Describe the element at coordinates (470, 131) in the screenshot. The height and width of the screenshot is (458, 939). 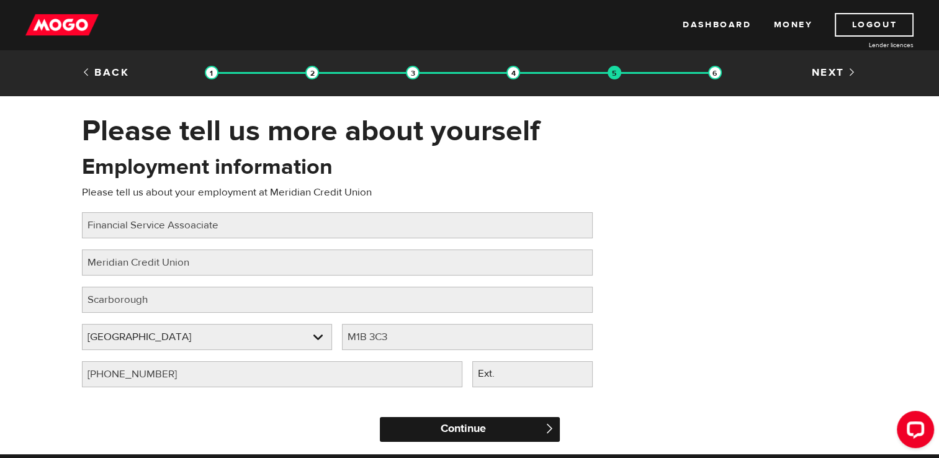
I see `h1: Please tell us more about yourself` at that location.